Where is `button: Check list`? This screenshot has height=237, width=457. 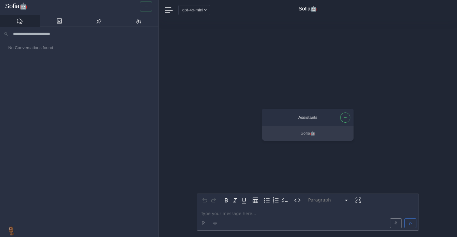
button: Check list is located at coordinates (284, 200).